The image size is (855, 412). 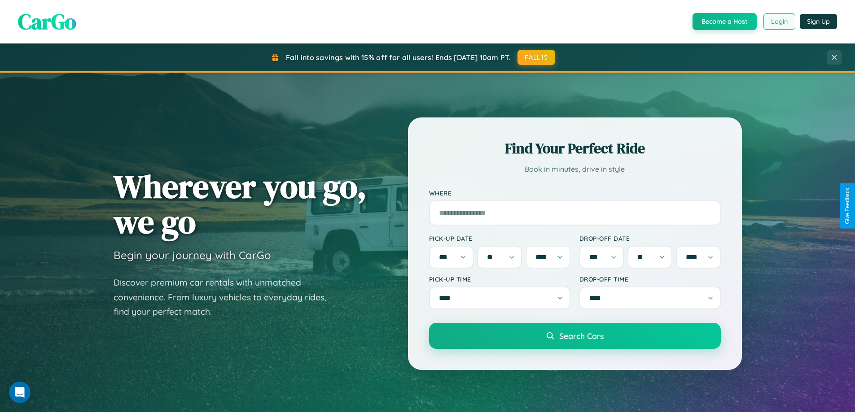 I want to click on h1: Wherever you go, we go, so click(x=240, y=204).